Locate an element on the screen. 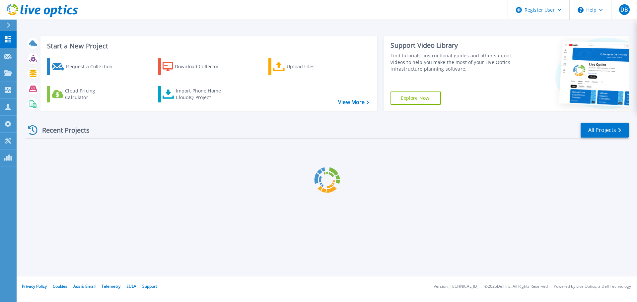 The image size is (637, 302). a: Upload Files is located at coordinates (305, 67).